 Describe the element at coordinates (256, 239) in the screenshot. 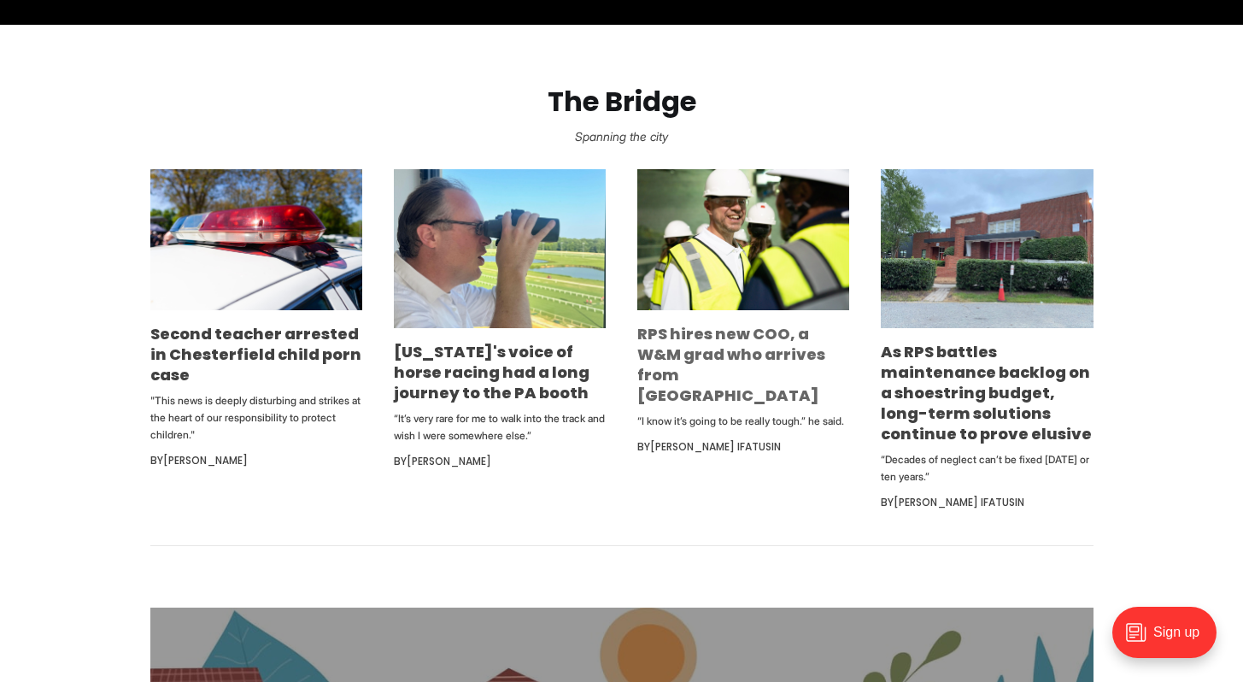

I see `img: Second teacher arrested in Chesterfield child porn case` at that location.